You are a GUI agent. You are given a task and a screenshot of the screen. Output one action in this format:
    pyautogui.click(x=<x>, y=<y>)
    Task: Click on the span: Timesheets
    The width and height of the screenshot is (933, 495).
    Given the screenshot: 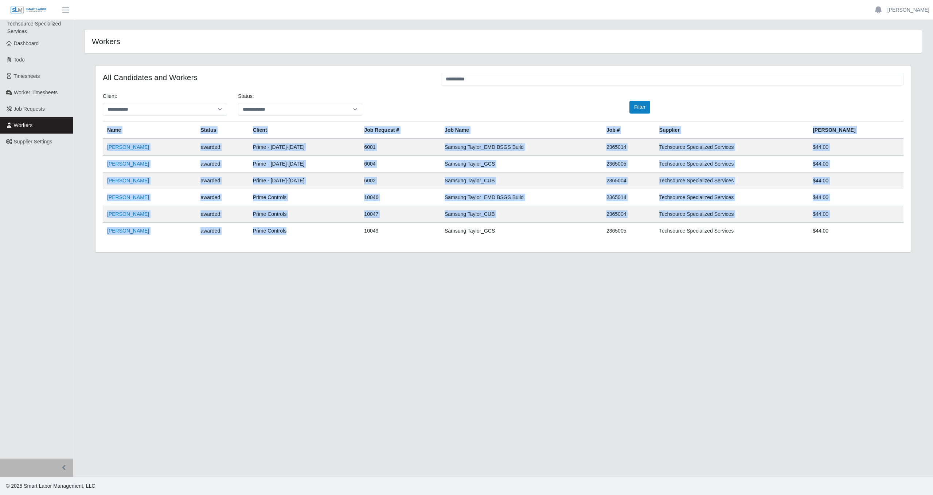 What is the action you would take?
    pyautogui.click(x=27, y=76)
    